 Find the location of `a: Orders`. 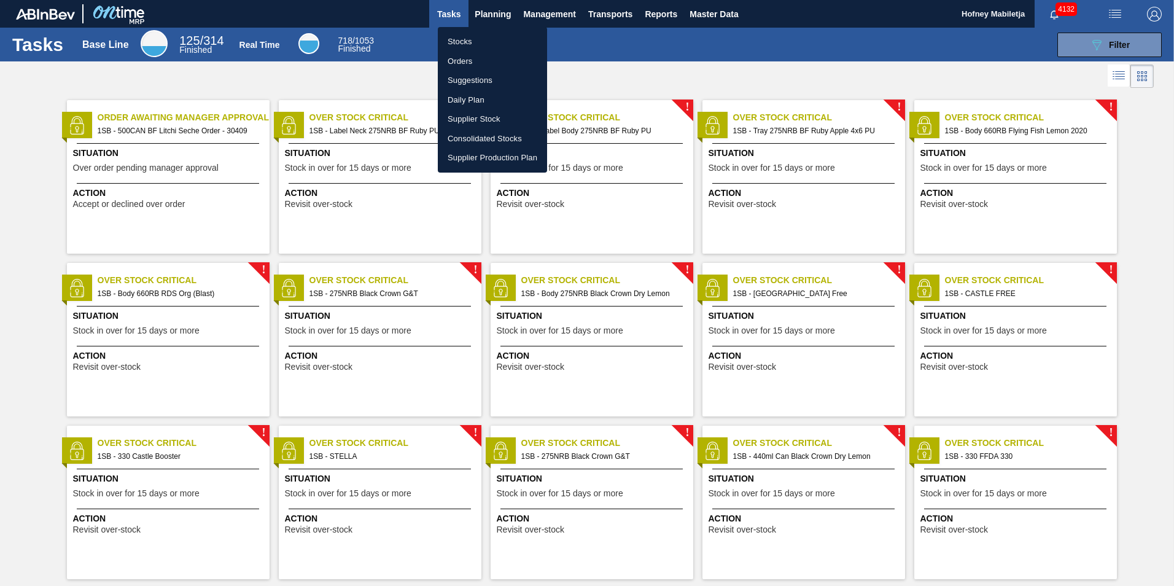

a: Orders is located at coordinates (492, 61).